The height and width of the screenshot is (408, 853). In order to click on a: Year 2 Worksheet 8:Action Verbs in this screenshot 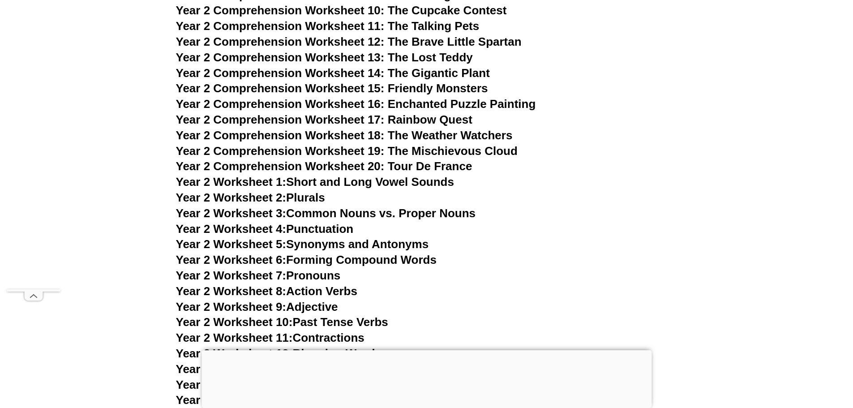, I will do `click(266, 291)`.